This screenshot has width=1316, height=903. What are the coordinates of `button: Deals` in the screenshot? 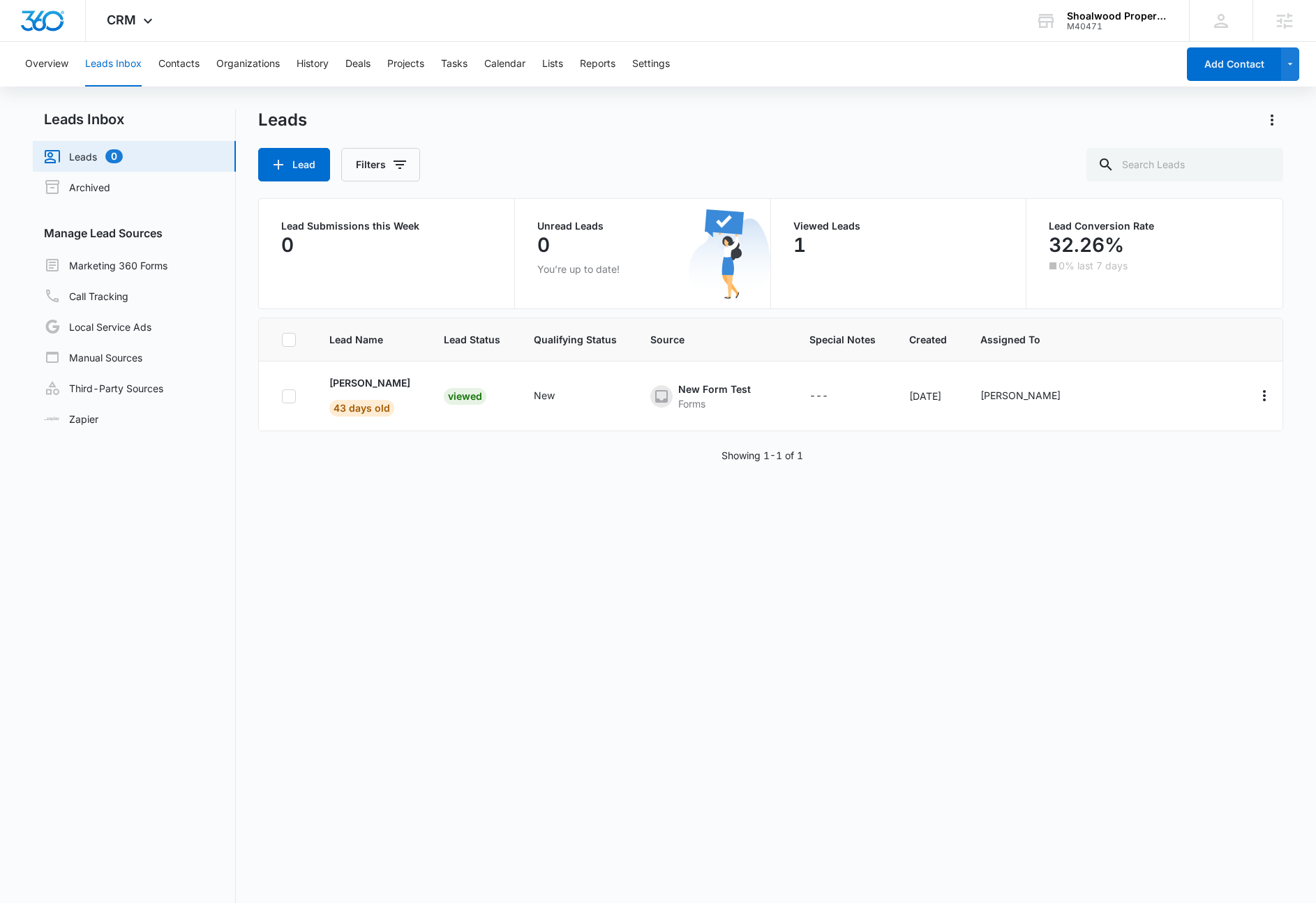 It's located at (358, 64).